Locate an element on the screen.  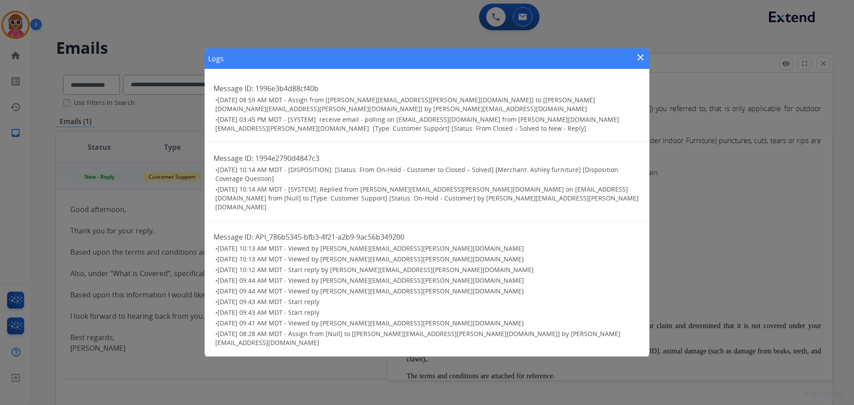
h1: Logs is located at coordinates (216, 59).